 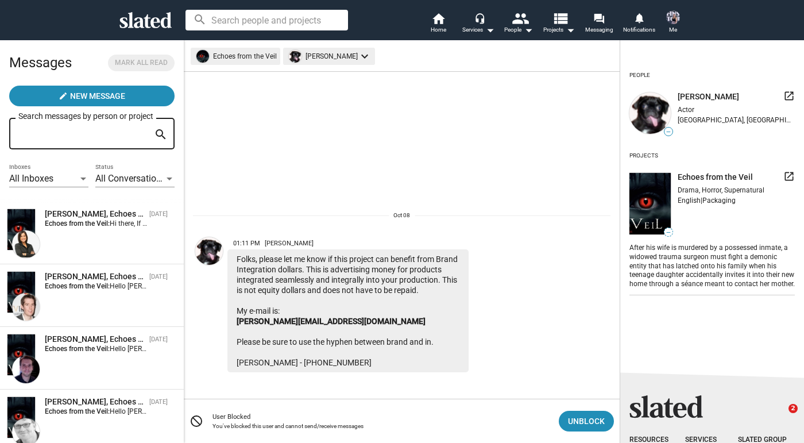 I want to click on div: John Hunt, Echoes from the Veil, so click(x=95, y=401).